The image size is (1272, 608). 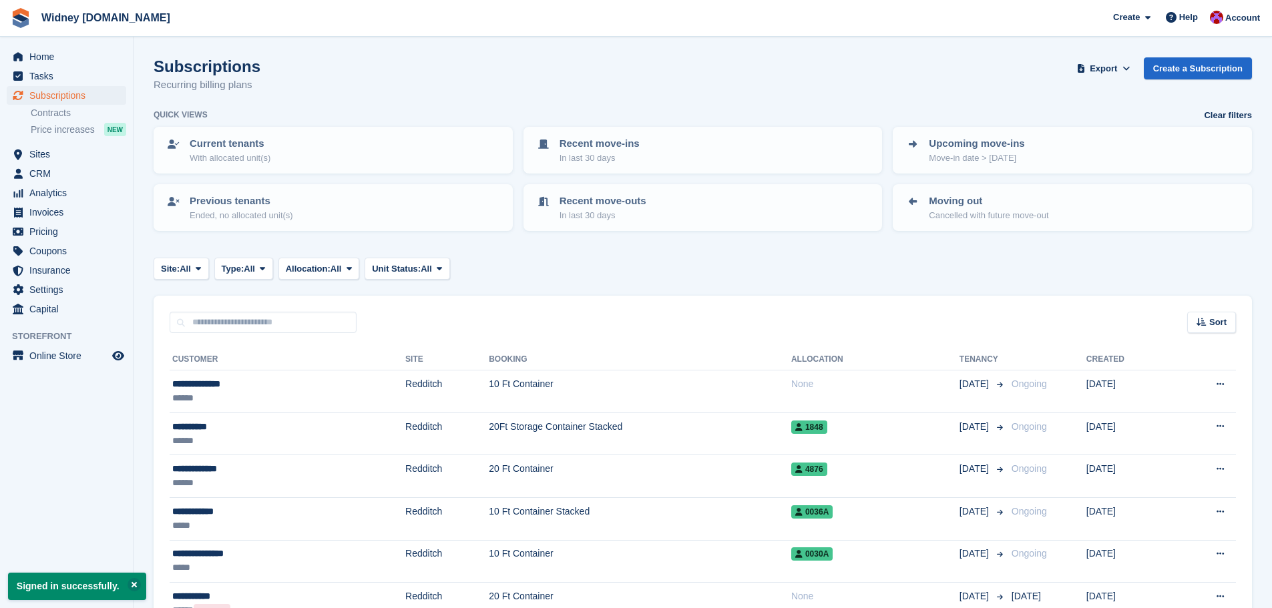 I want to click on td: 20Ft Storage Container Stacked, so click(x=640, y=434).